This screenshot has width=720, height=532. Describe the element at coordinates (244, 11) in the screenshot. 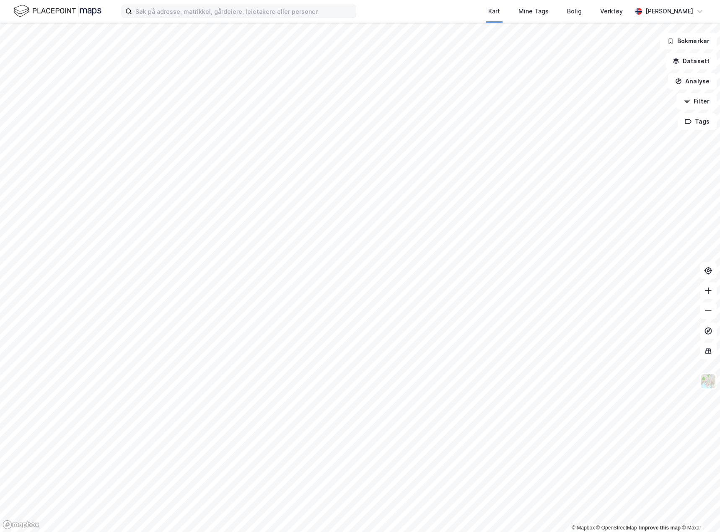

I see `input: Søk på adresse, matrikkel, gårdeiere, leietakere eller personer` at that location.